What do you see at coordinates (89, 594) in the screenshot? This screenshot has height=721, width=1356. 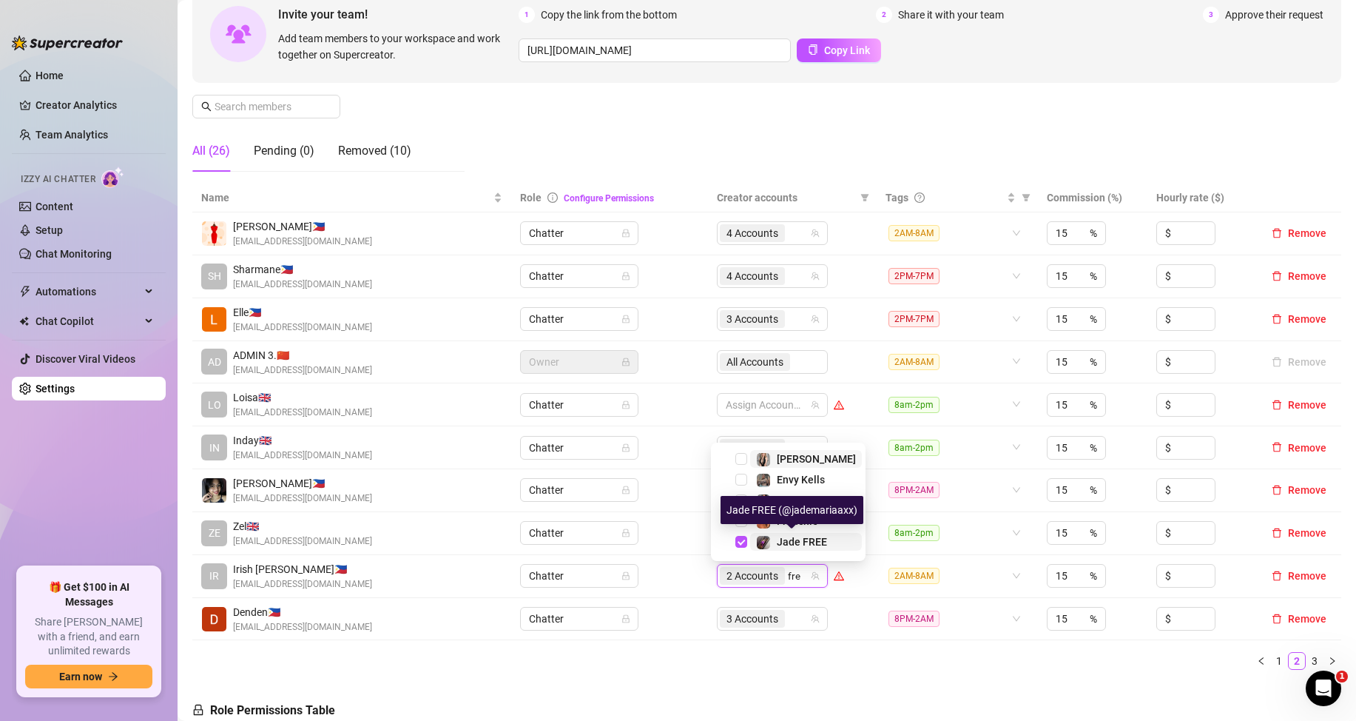 I see `span: 🎁 Get $100 in AI Messages` at bounding box center [89, 594].